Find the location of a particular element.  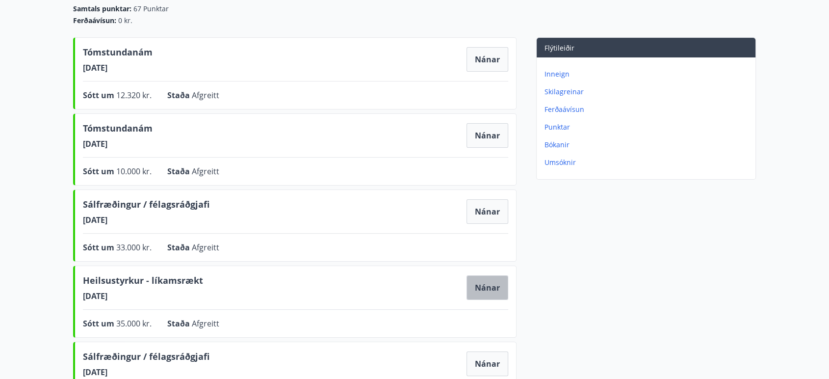

p: Ferðaávísun is located at coordinates (648, 109).